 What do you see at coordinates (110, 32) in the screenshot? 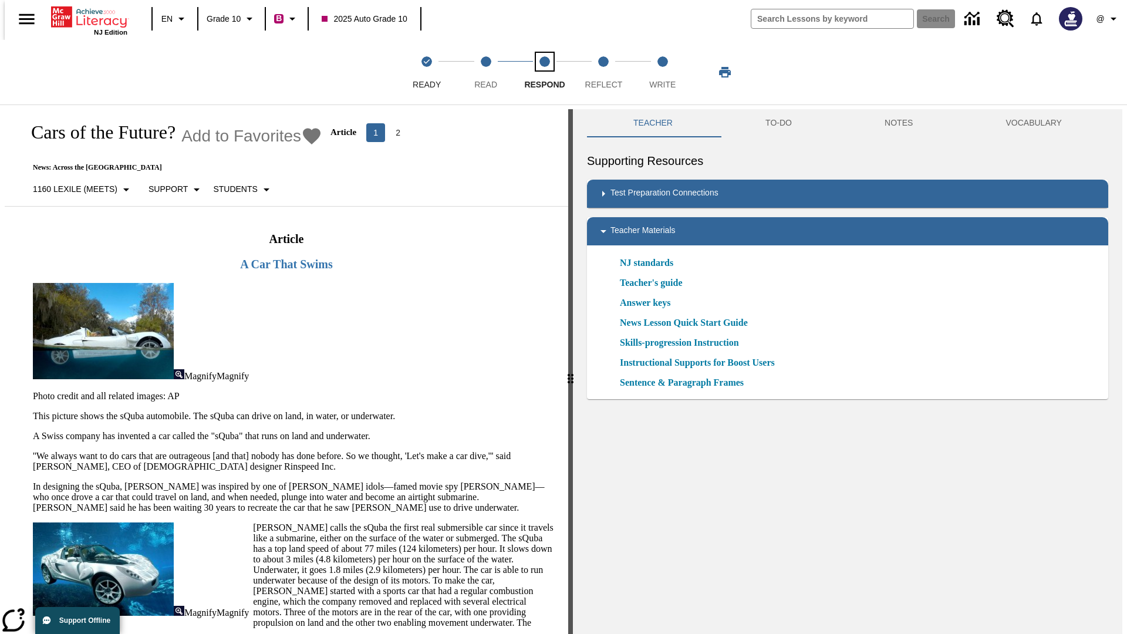
I see `span: NJ Edition` at bounding box center [110, 32].